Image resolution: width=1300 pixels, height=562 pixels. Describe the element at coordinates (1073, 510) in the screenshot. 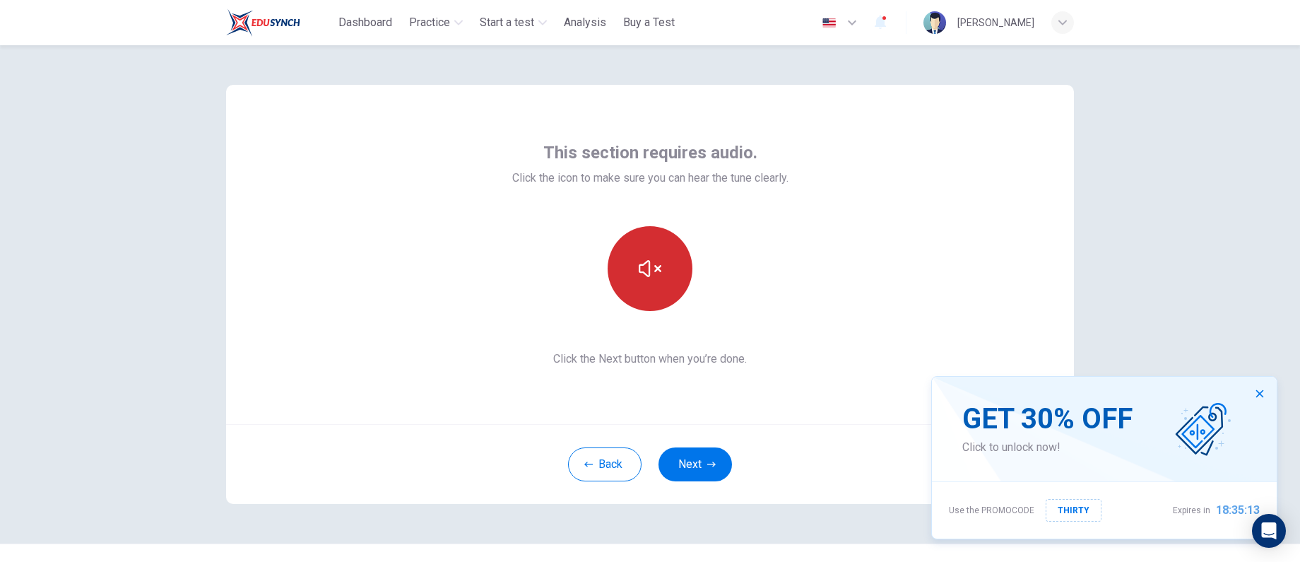

I see `span: THIRTY` at that location.